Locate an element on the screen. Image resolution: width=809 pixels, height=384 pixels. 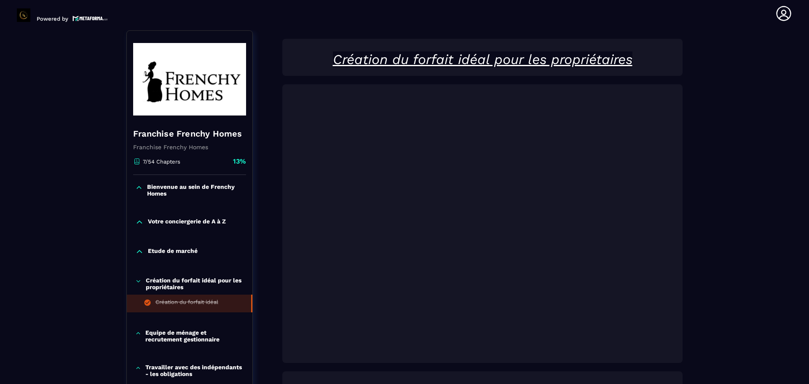
h4: Franchise Frenchy Homes is located at coordinates (190, 134).